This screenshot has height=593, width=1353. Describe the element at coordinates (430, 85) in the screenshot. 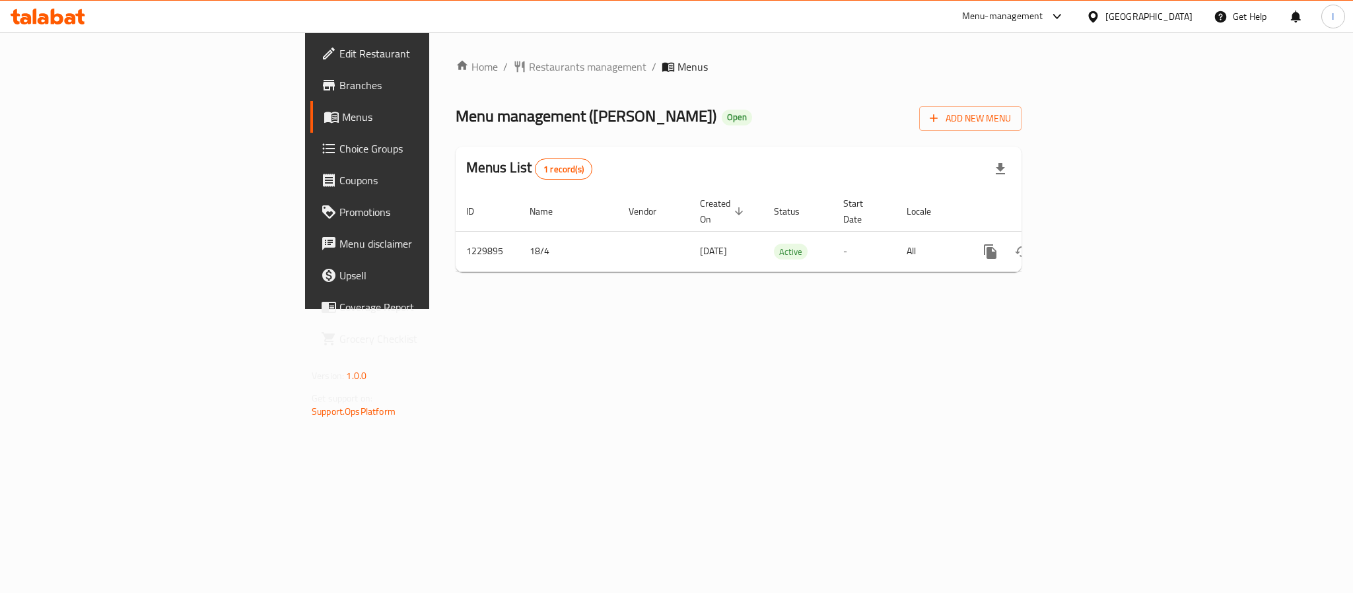

I see `span: Branches` at that location.